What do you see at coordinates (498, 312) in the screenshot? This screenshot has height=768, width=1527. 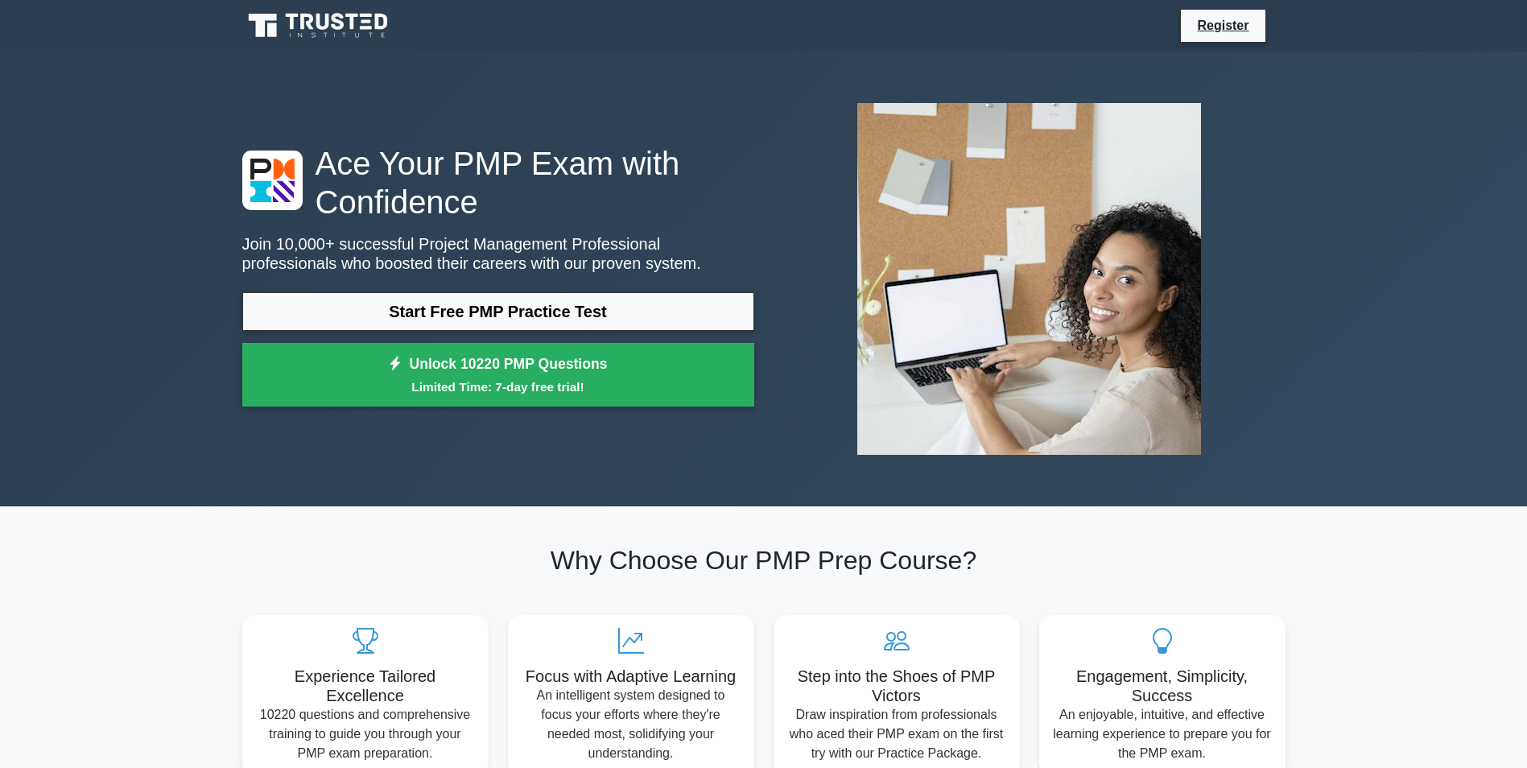 I see `a: Start Free PMP Practice Test` at bounding box center [498, 312].